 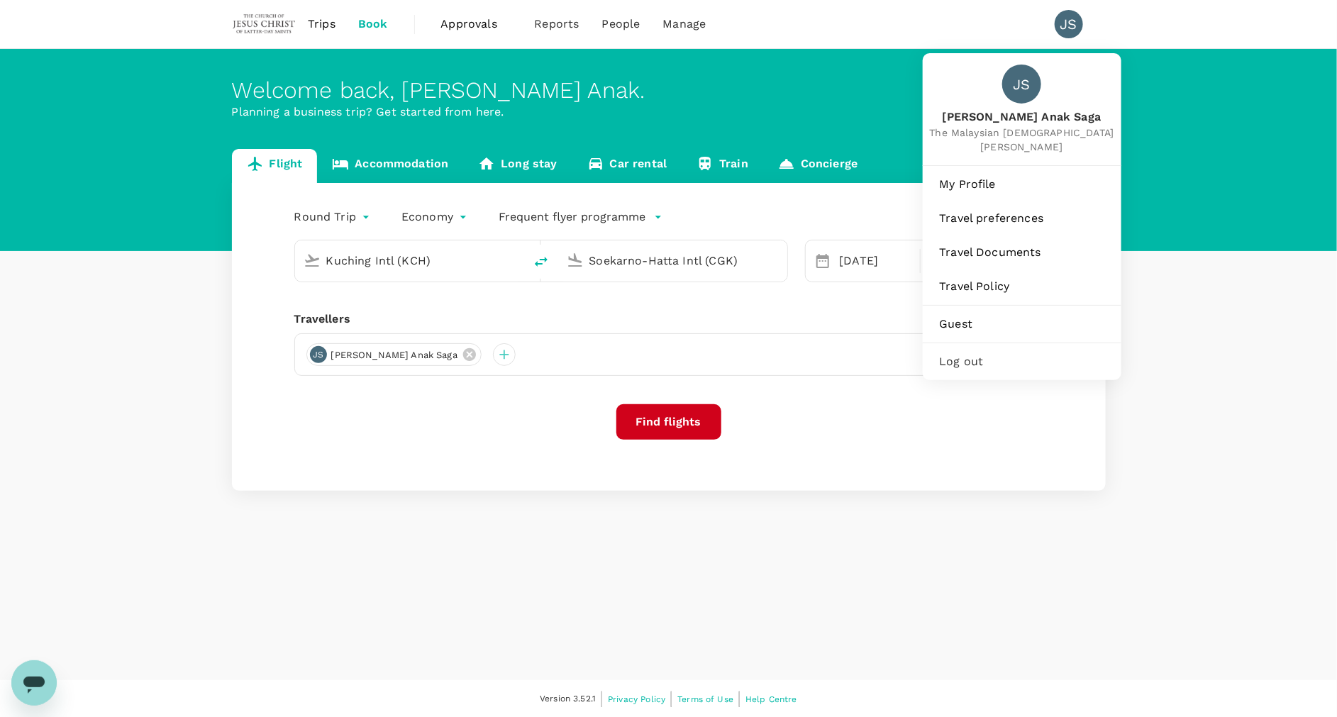 I want to click on span: Version 3.52.1, so click(x=568, y=700).